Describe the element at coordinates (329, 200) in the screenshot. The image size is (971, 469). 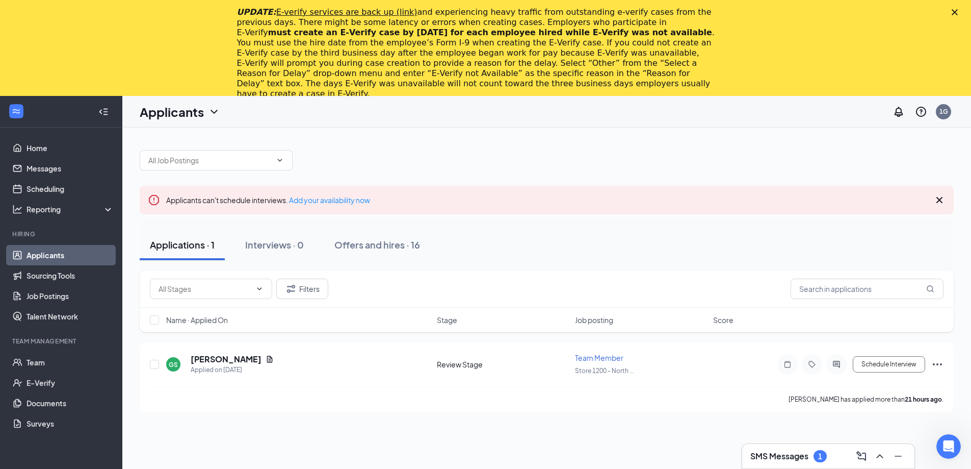
I see `a: Add your availability now` at that location.